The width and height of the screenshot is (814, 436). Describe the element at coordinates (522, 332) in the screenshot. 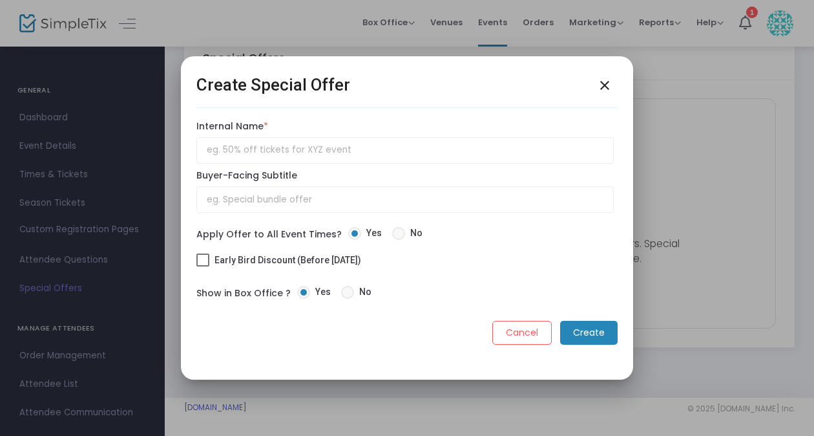

I see `m-button: Cancel` at that location.